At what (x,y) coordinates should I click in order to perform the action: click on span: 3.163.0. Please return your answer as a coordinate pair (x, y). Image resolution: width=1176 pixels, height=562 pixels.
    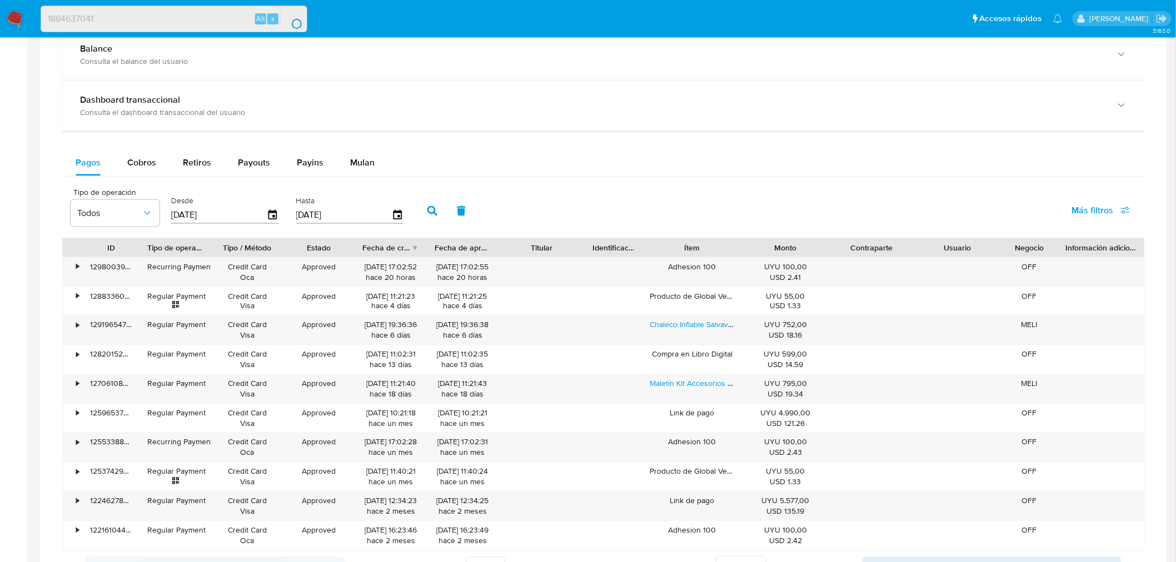
    Looking at the image, I should click on (1161, 31).